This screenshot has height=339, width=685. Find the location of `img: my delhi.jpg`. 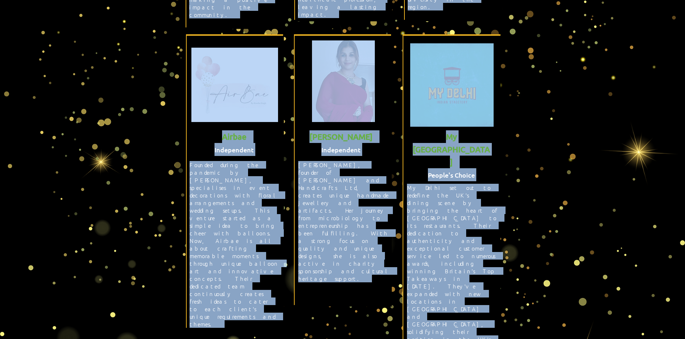

img: my delhi.jpg is located at coordinates (452, 85).